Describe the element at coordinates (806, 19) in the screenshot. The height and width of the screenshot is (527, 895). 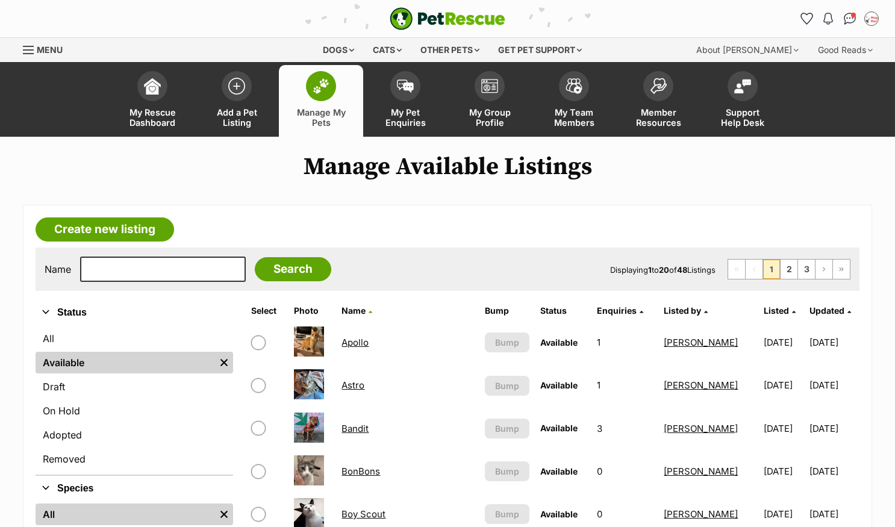
I see `a: Favourites` at that location.